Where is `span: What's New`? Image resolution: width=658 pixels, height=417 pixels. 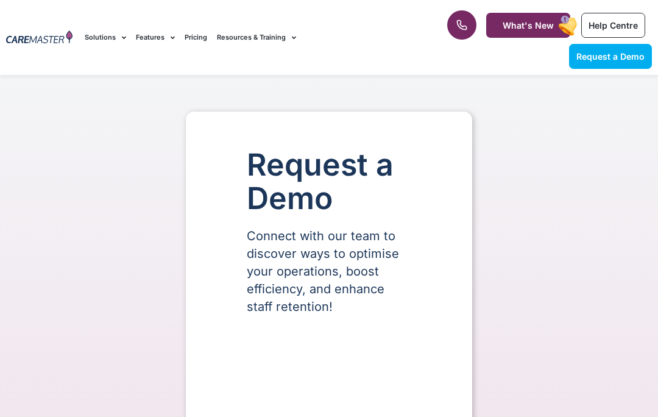 span: What's New is located at coordinates (528, 25).